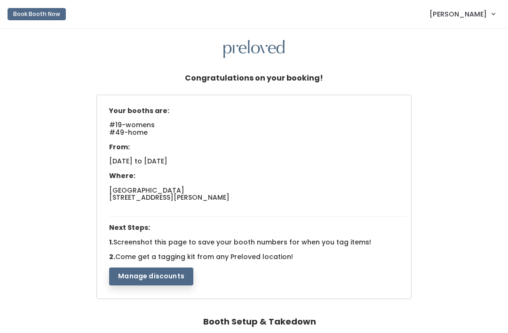 This screenshot has width=508, height=333. I want to click on img: preloved logo, so click(254, 49).